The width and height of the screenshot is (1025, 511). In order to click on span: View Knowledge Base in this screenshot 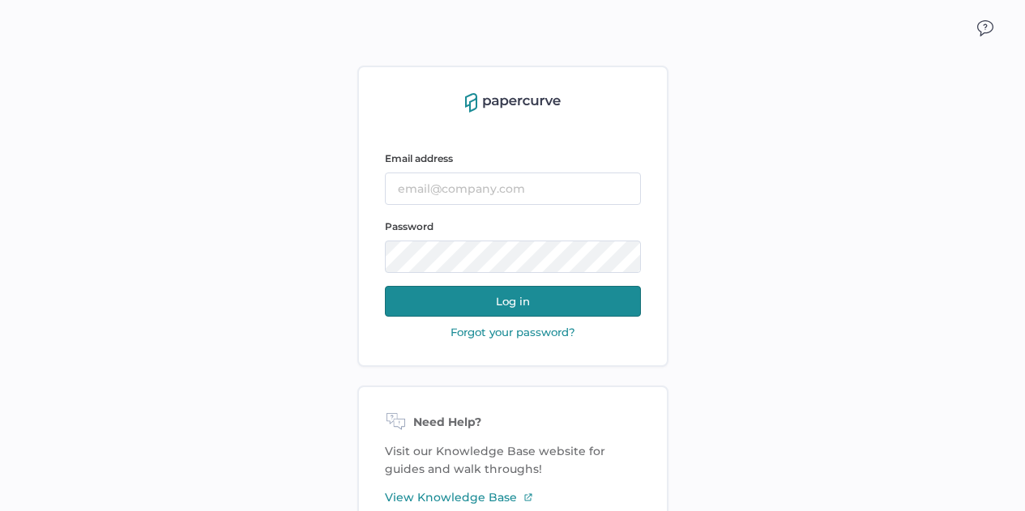, I will do `click(451, 498)`.